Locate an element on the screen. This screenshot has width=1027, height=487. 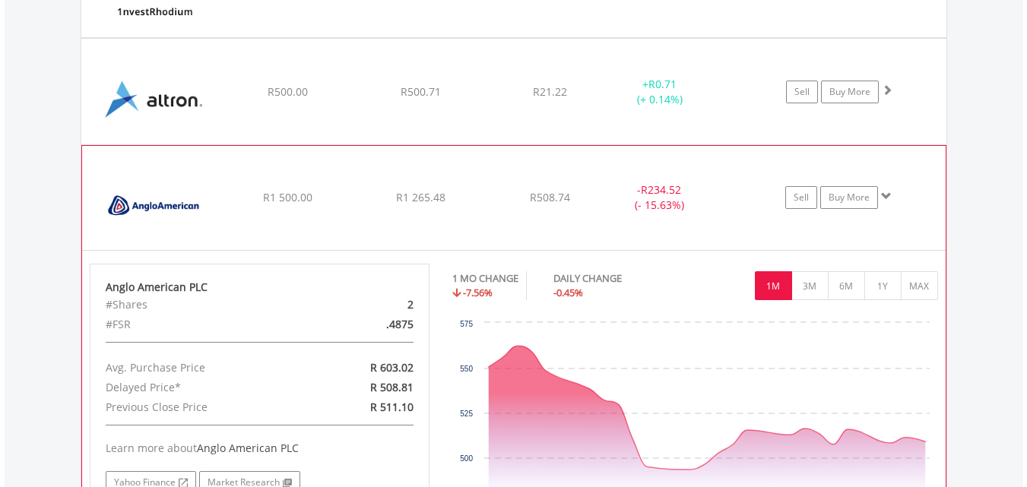
div: 2 is located at coordinates (369, 305).